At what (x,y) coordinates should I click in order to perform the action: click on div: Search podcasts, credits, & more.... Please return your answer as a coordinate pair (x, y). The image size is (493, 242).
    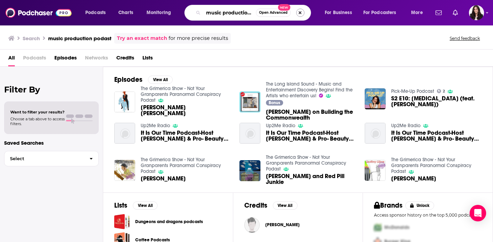
    Looking at the image, I should click on (254, 13).